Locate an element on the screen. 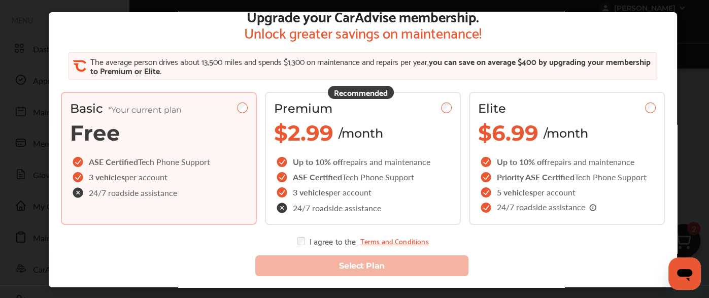  span: *Your current plan is located at coordinates (145, 109).